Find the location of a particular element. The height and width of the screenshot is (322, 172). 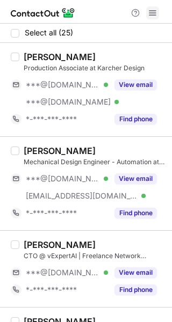

span: Select all (25) is located at coordinates (49, 33).